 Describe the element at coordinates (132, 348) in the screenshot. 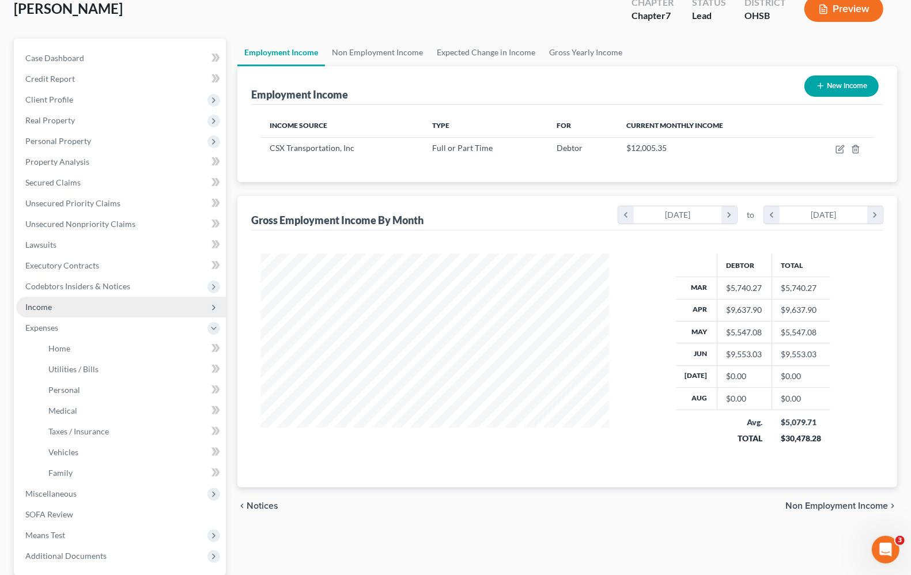

I see `a: Home` at that location.